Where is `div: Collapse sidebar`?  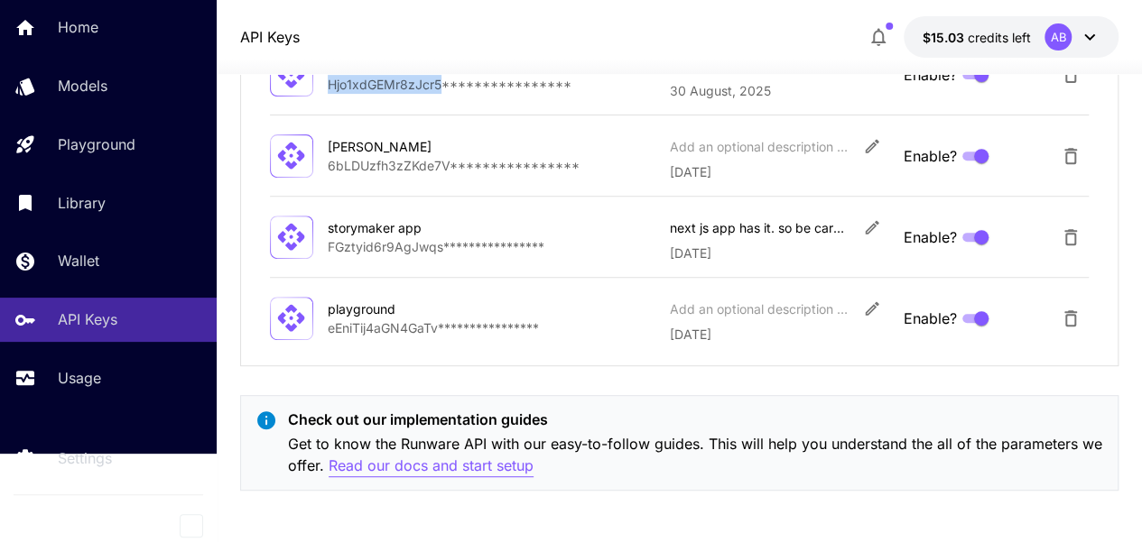
div: Collapse sidebar is located at coordinates (205, 526).